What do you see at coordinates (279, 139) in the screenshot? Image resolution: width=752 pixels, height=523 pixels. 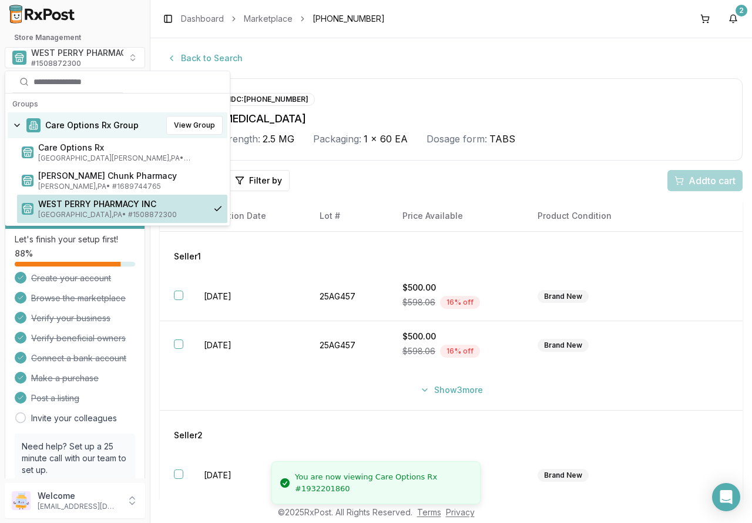 I see `span: 2.5 MG` at bounding box center [279, 139].